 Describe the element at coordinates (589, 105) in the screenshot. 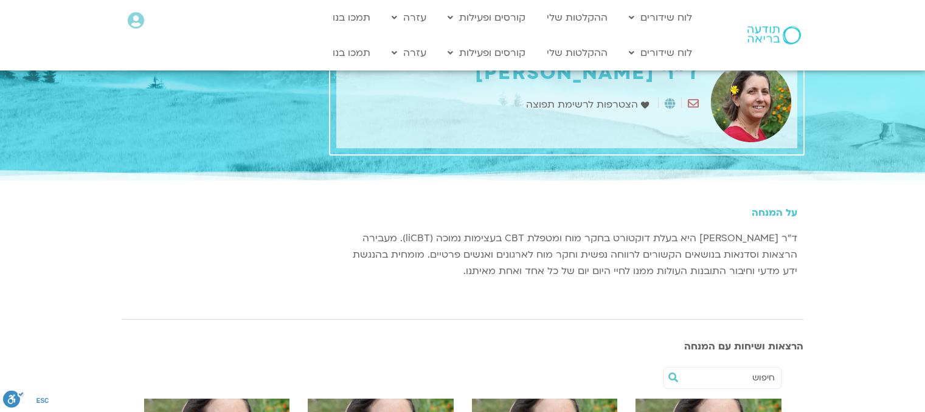

I see `a: הצטרפות לרשימת תפוצה` at that location.